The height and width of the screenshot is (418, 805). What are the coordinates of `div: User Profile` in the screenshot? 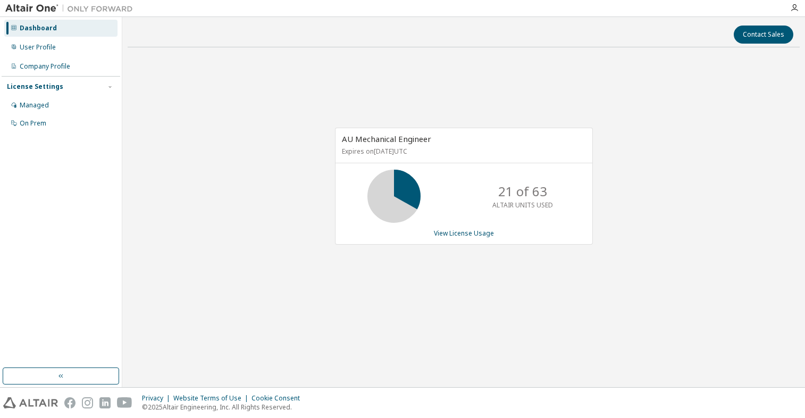 It's located at (38, 47).